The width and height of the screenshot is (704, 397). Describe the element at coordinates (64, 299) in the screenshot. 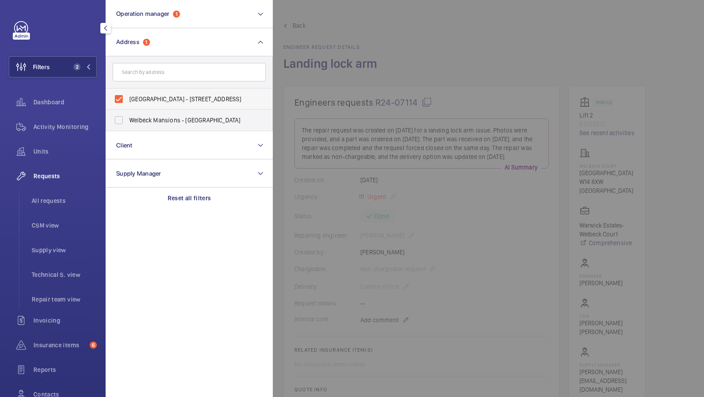

I see `span: Repair team view` at that location.